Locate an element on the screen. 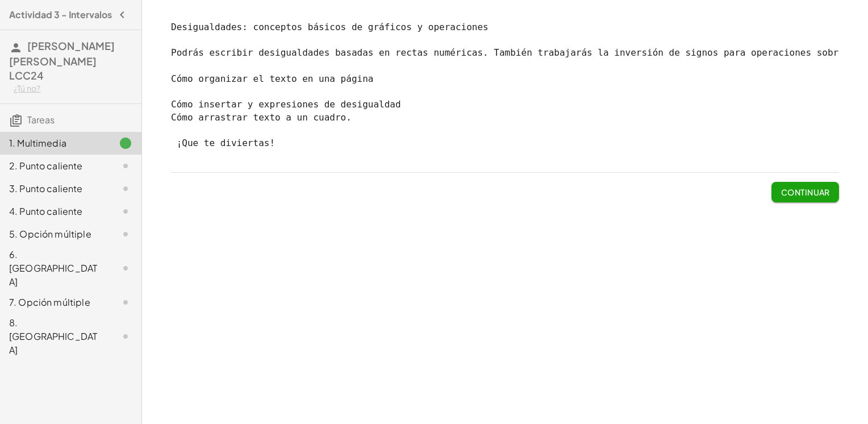 Image resolution: width=868 pixels, height=424 pixels. i: Task finished. is located at coordinates (125, 143).